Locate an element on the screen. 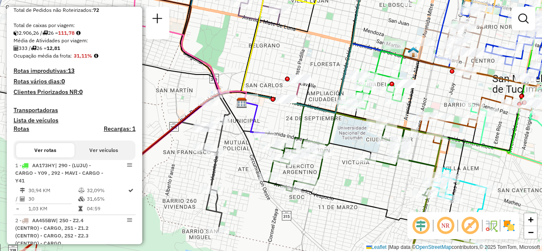 The height and width of the screenshot is (251, 542). img: Fluxo de ruas is located at coordinates (491, 226).